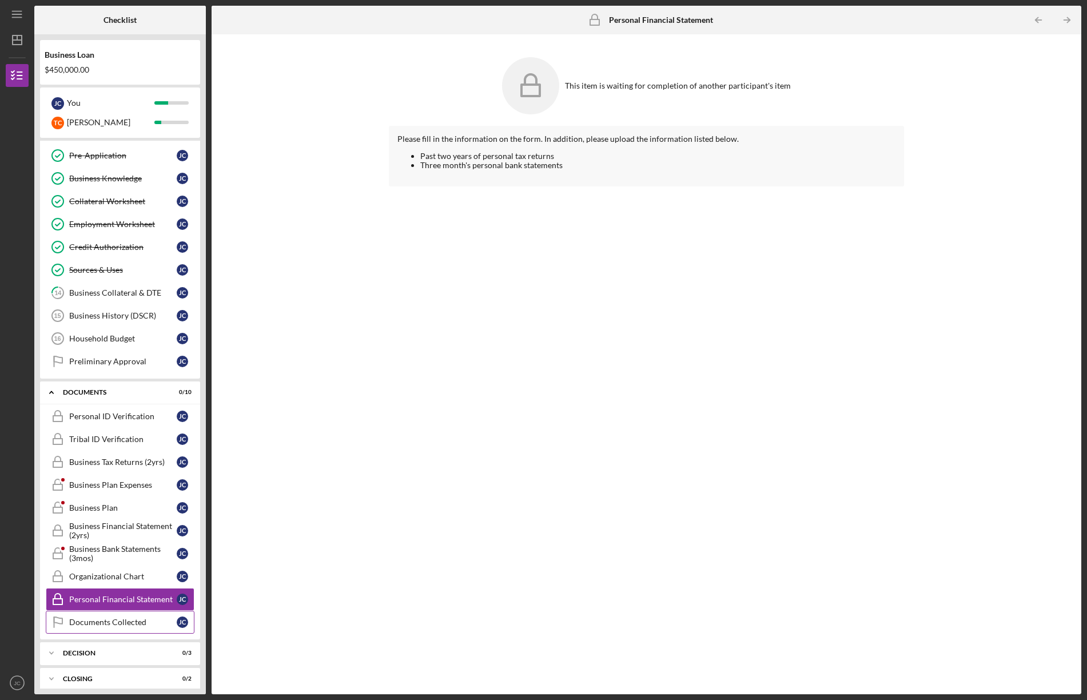 The width and height of the screenshot is (1087, 700). What do you see at coordinates (658, 156) in the screenshot?
I see `li: Past two years of personal tax returns` at bounding box center [658, 156].